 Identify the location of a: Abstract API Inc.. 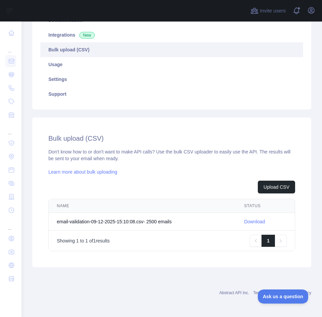
(234, 293).